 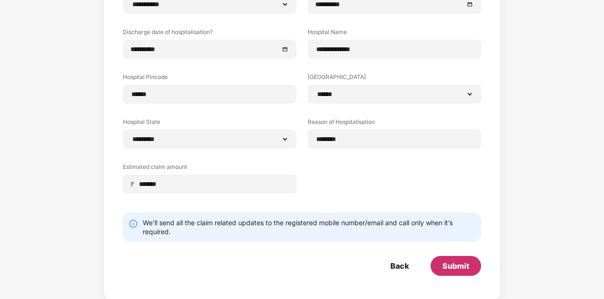 What do you see at coordinates (399, 266) in the screenshot?
I see `div: Back` at bounding box center [399, 266].